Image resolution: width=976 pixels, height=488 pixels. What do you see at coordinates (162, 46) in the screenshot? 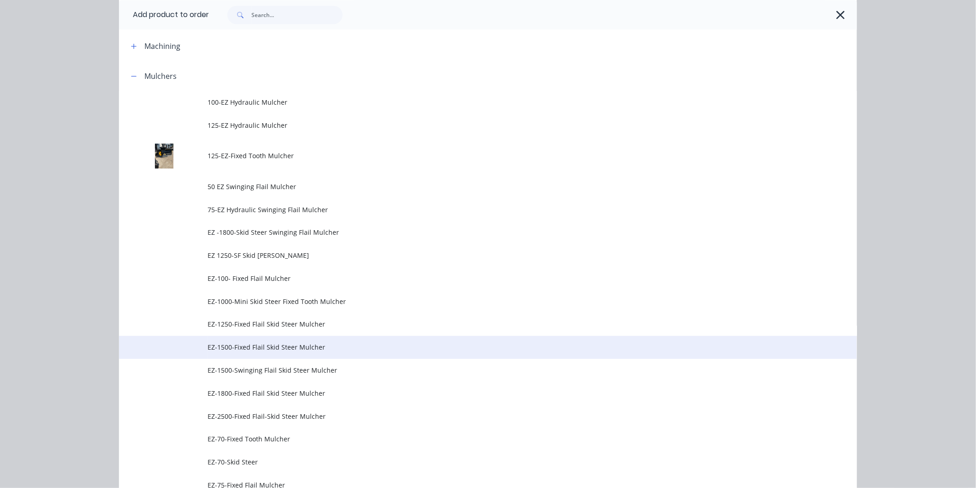
I see `div: Machining` at bounding box center [162, 46].